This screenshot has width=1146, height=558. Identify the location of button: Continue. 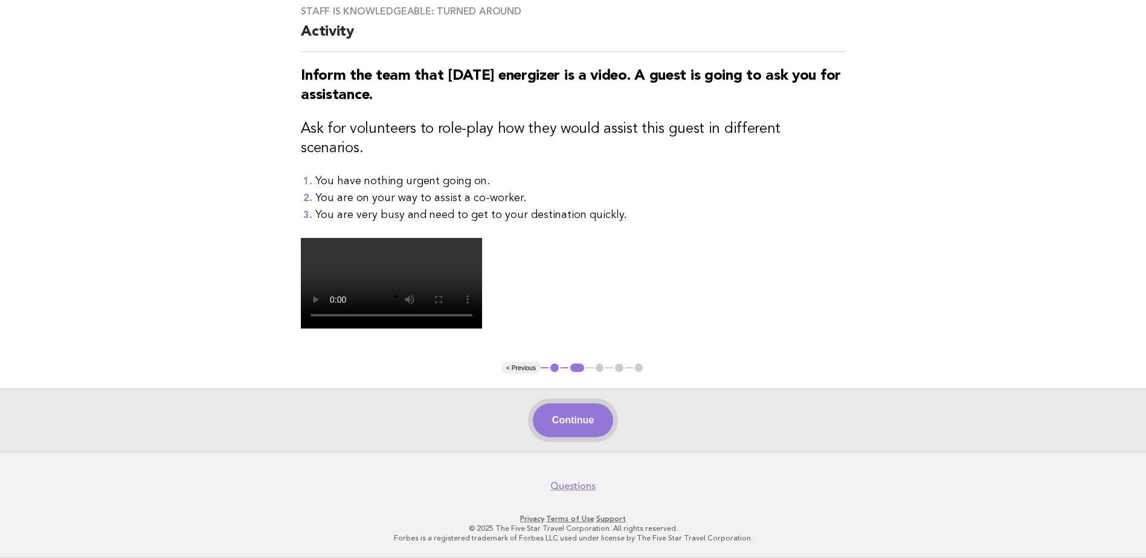
(573, 420).